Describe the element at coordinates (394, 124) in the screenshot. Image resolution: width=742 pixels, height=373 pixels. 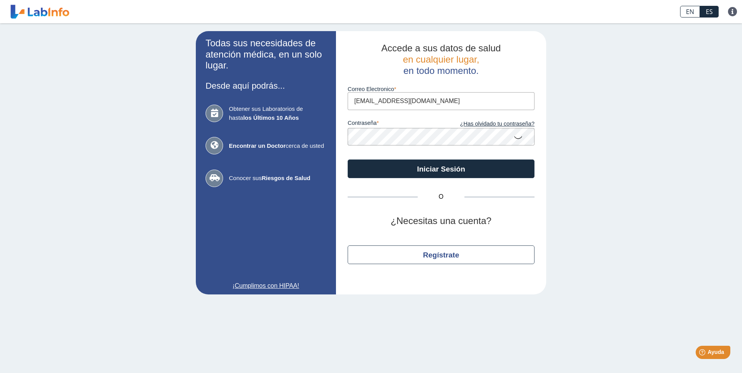
I see `label: contraseña` at that location.